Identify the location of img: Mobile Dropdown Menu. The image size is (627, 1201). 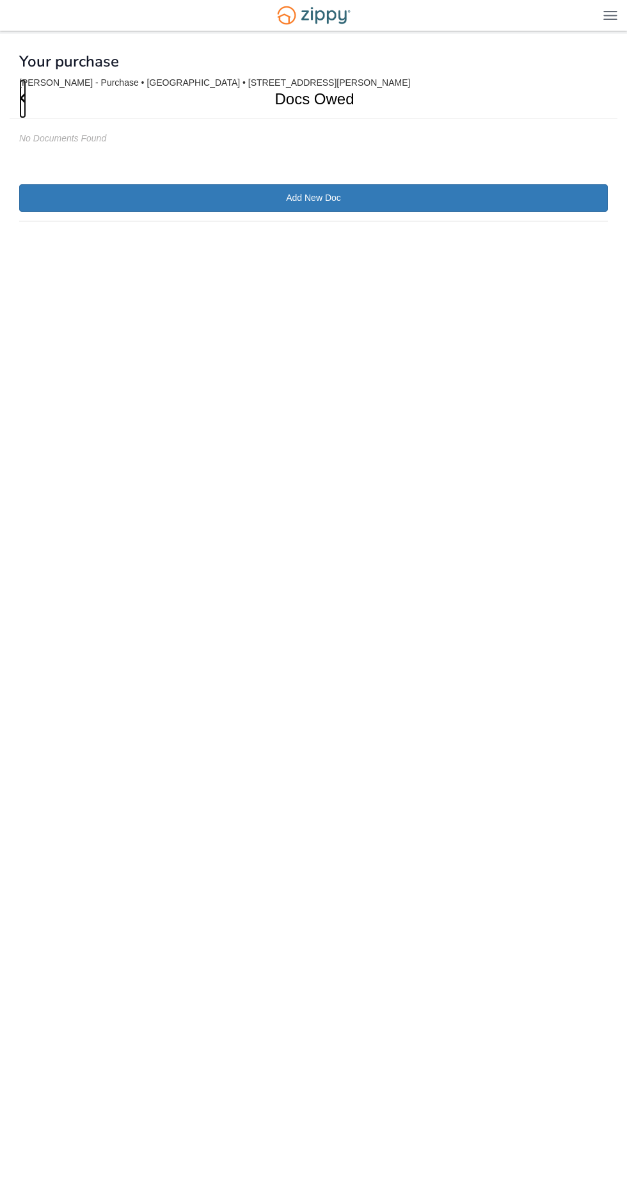
(610, 15).